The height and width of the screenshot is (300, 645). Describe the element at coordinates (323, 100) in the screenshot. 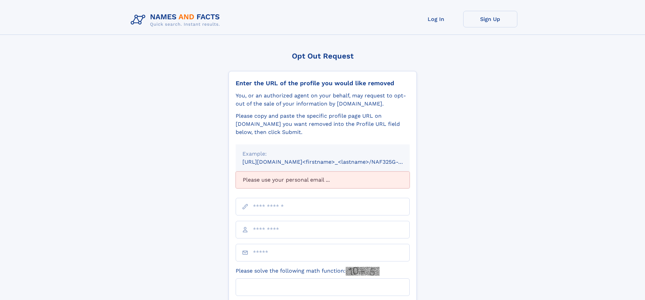

I see `div: You, or an authorized agent on your behalf, may request to opt-out of the sale of your informatio...` at that location.